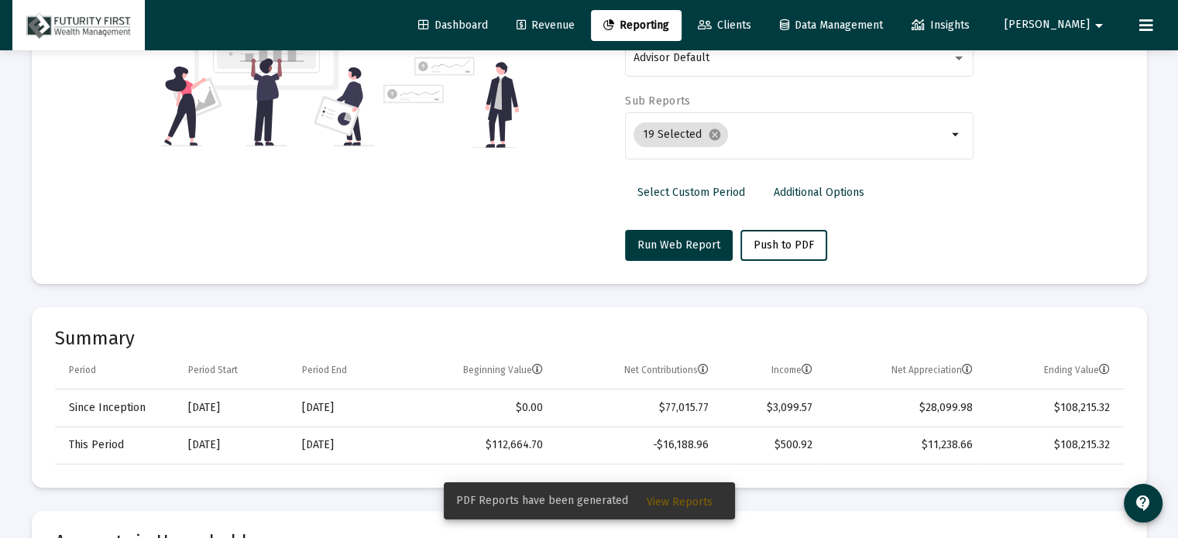  I want to click on a: Revenue, so click(545, 26).